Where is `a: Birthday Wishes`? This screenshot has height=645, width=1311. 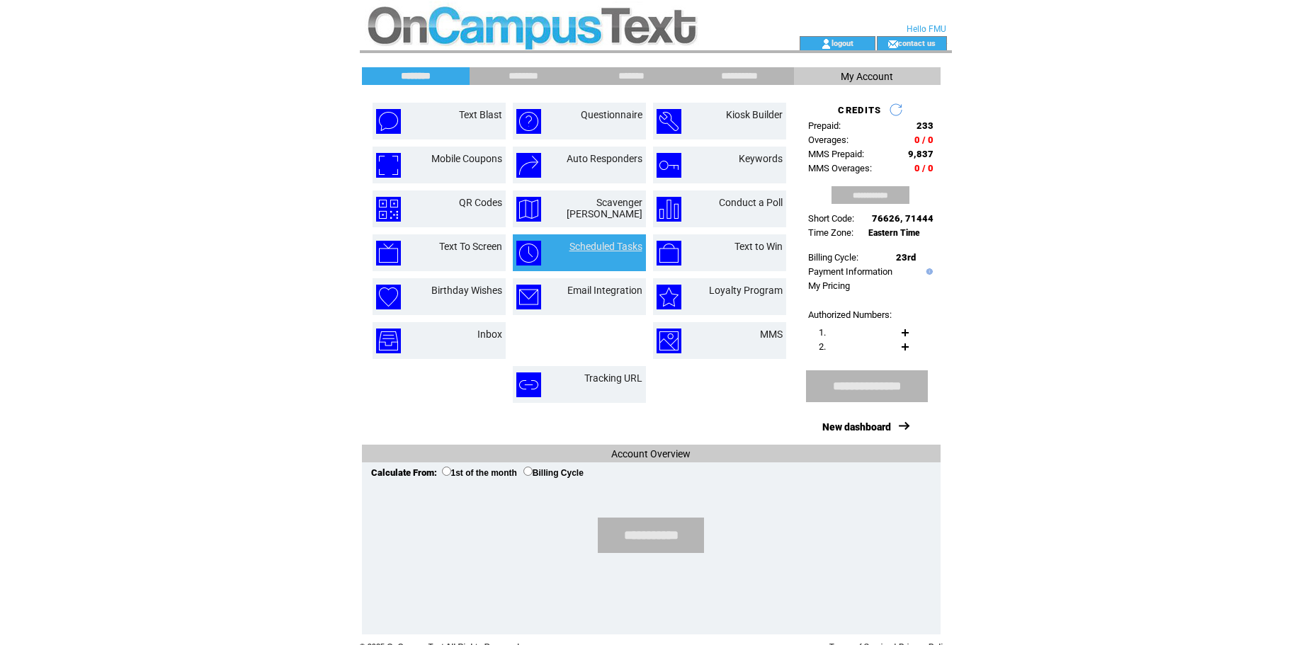 a: Birthday Wishes is located at coordinates (467, 290).